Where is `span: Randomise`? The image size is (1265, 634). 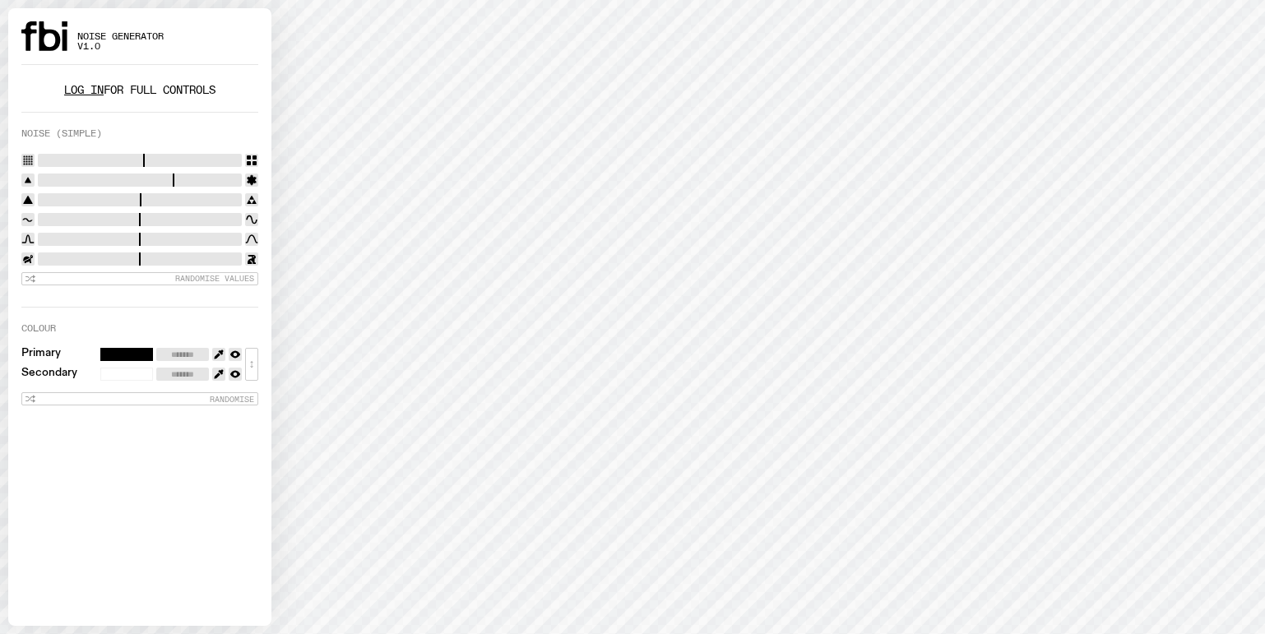 span: Randomise is located at coordinates (232, 399).